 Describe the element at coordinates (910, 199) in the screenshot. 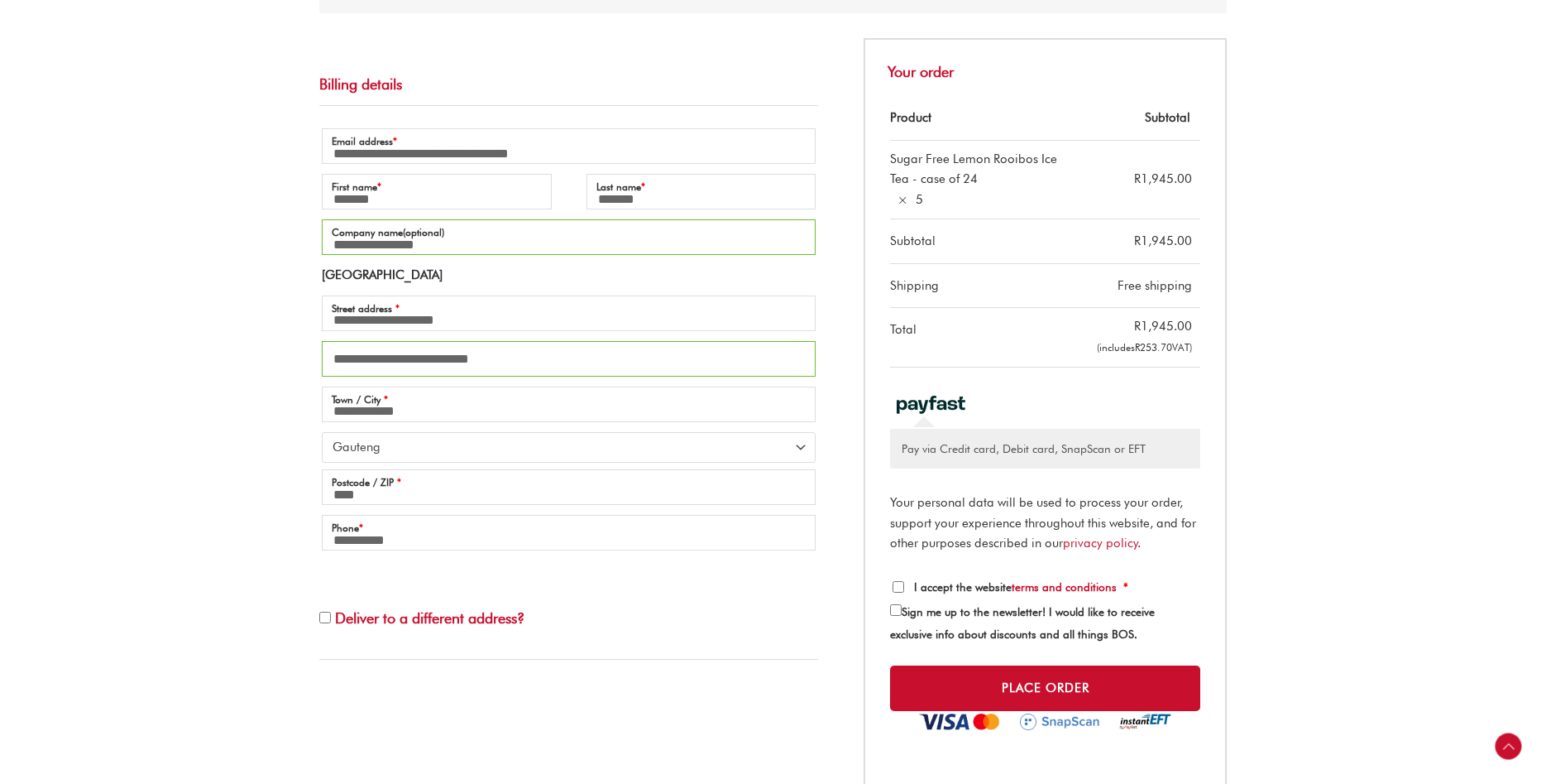

I see `strong: × 5` at that location.